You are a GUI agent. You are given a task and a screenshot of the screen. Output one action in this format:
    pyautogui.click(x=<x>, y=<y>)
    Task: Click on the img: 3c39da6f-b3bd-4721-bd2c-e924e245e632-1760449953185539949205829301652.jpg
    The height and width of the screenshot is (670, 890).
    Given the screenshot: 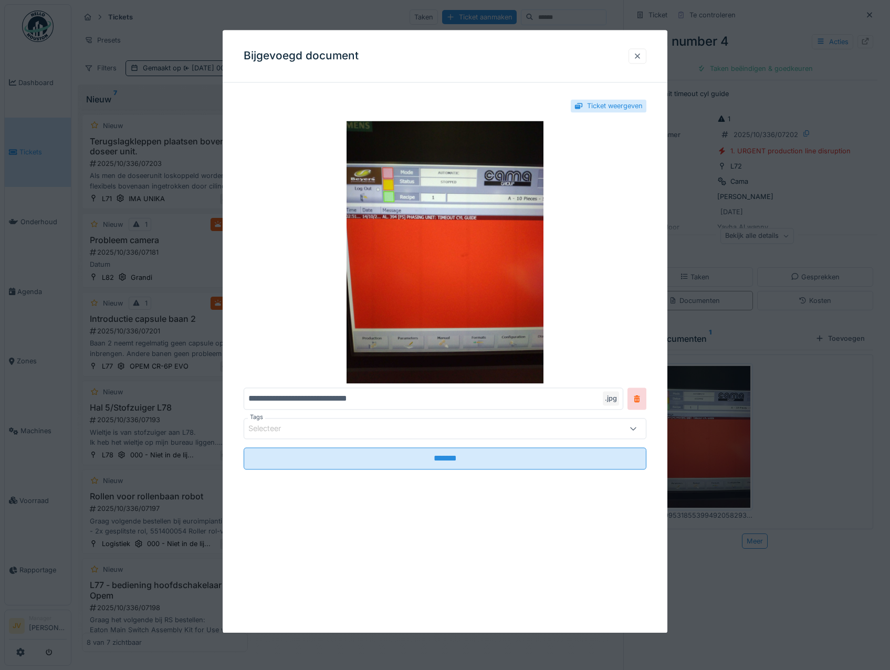 What is the action you would take?
    pyautogui.click(x=445, y=252)
    